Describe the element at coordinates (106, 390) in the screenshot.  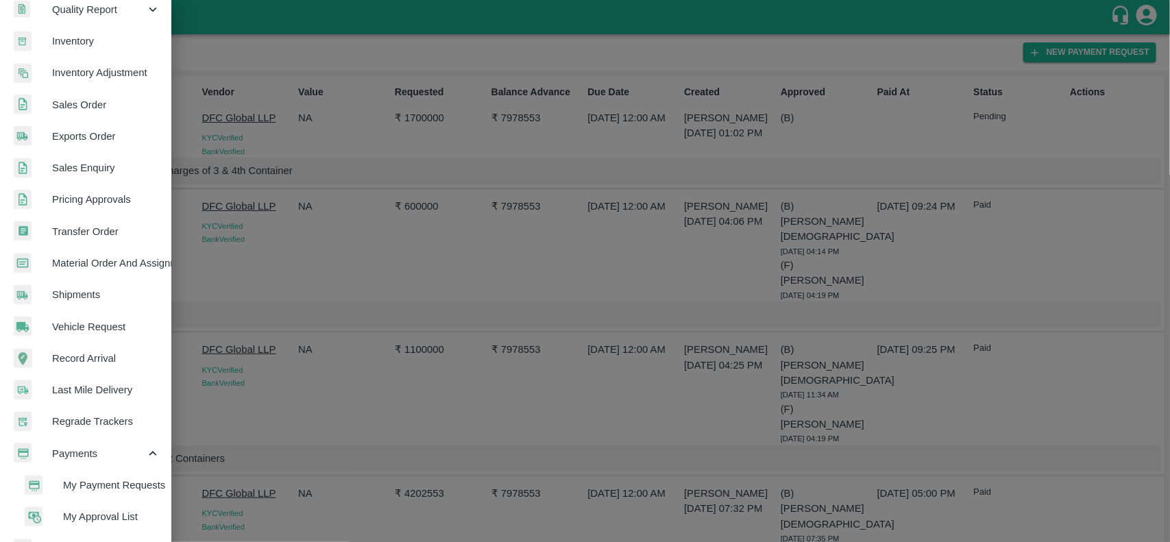
I see `span: Last Mile Delivery` at that location.